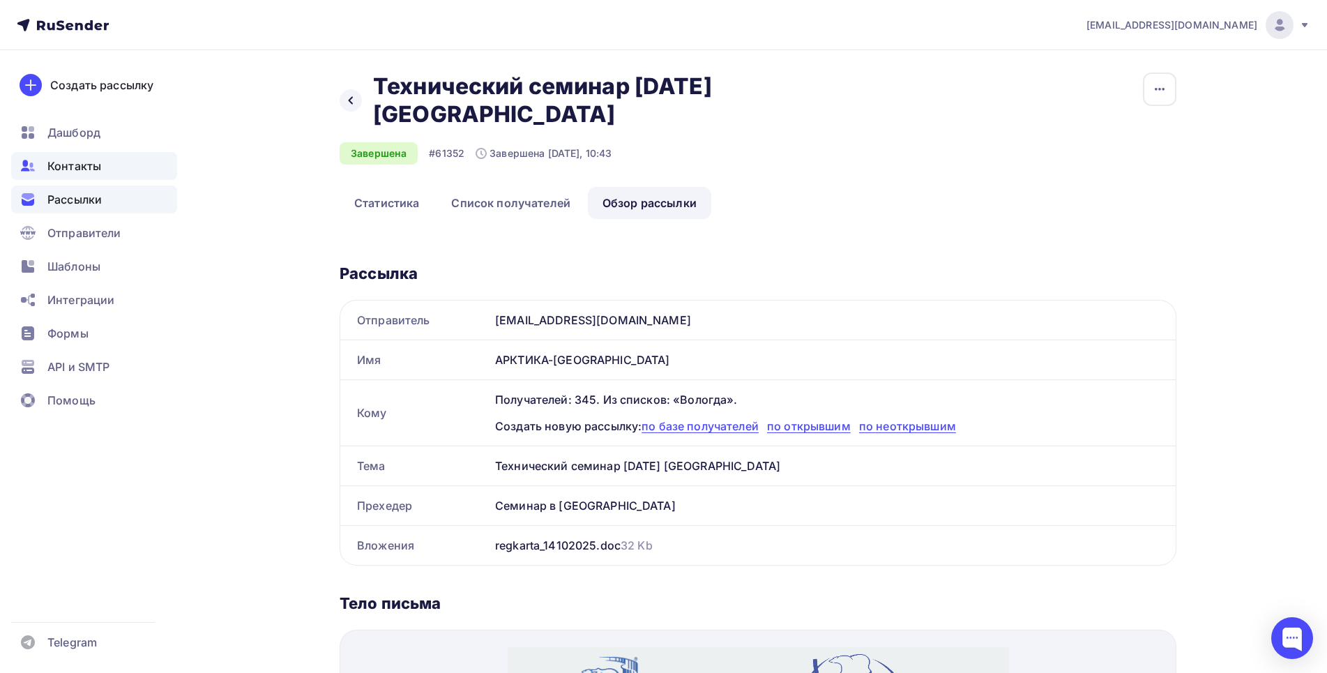  I want to click on div: Тема, so click(415, 466).